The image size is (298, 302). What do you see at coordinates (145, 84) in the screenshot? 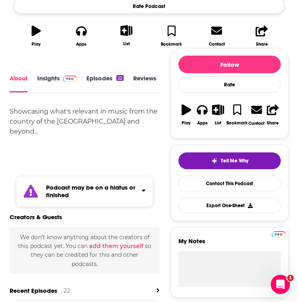
I see `a: Reviews` at bounding box center [145, 84].